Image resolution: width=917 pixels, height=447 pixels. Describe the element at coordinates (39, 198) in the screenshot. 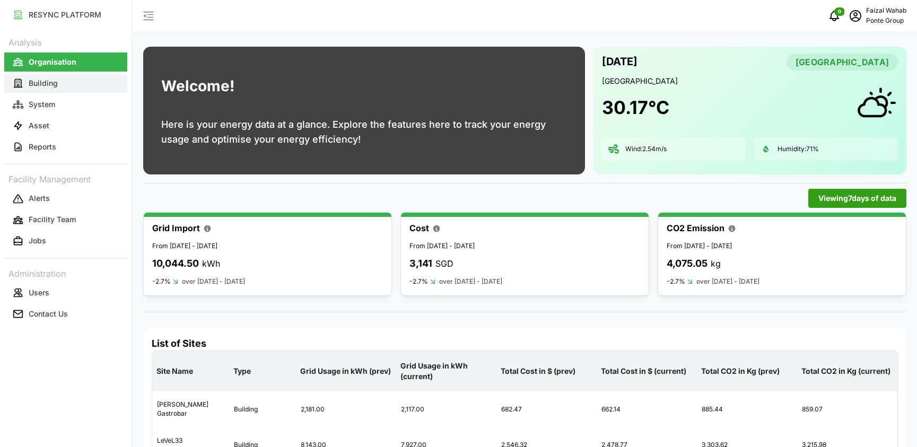

I see `p: Alerts` at that location.